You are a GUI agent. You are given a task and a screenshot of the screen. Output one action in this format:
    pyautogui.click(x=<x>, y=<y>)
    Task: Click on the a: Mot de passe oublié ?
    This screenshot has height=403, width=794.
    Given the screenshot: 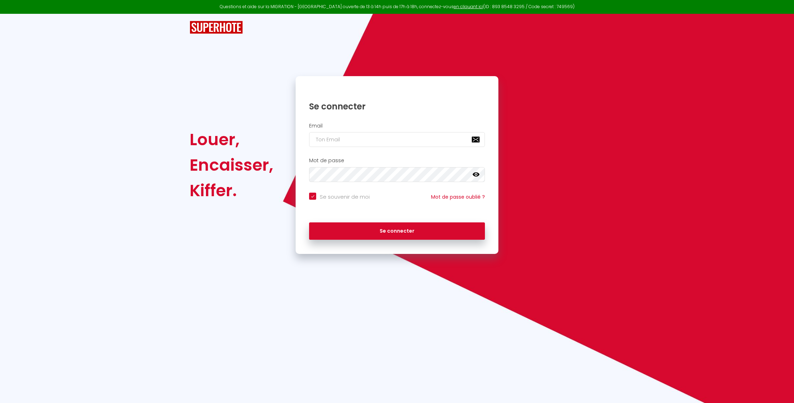 What is the action you would take?
    pyautogui.click(x=458, y=197)
    